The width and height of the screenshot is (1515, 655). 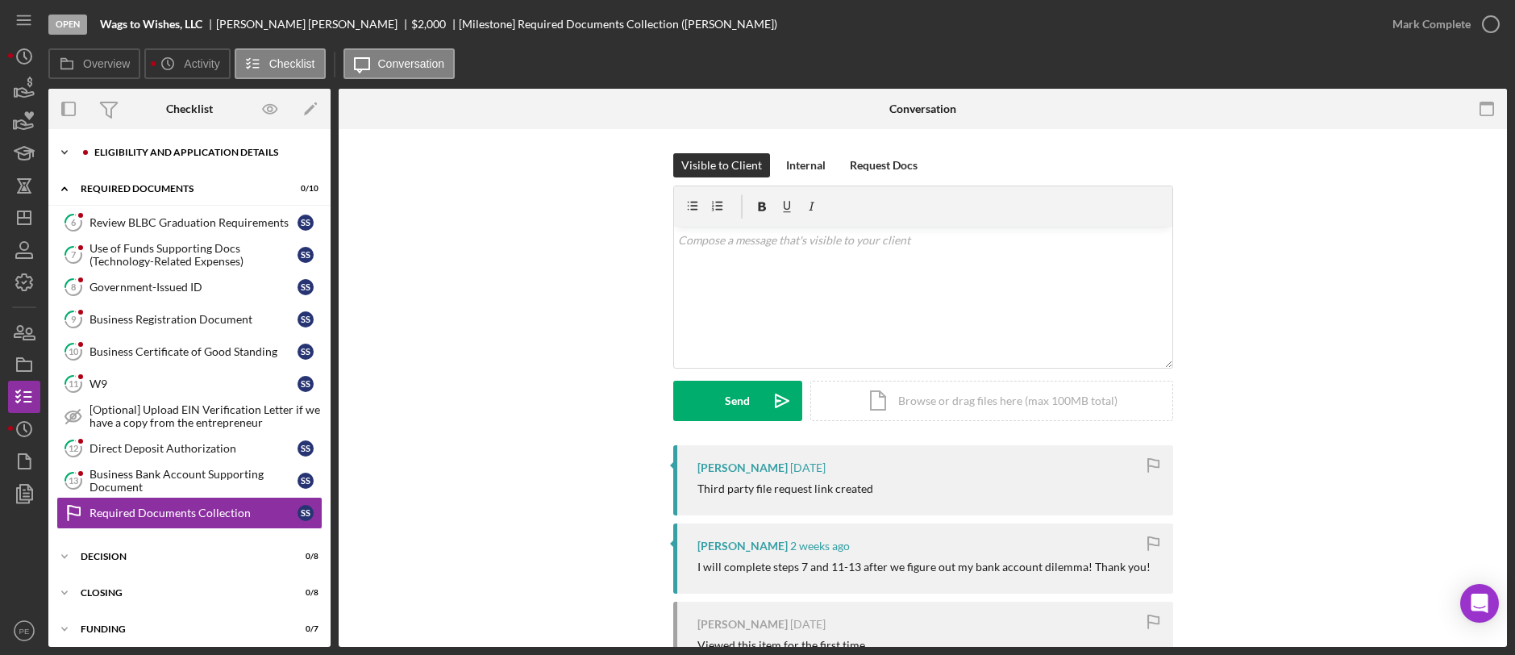 I want to click on label: Activity, so click(x=202, y=64).